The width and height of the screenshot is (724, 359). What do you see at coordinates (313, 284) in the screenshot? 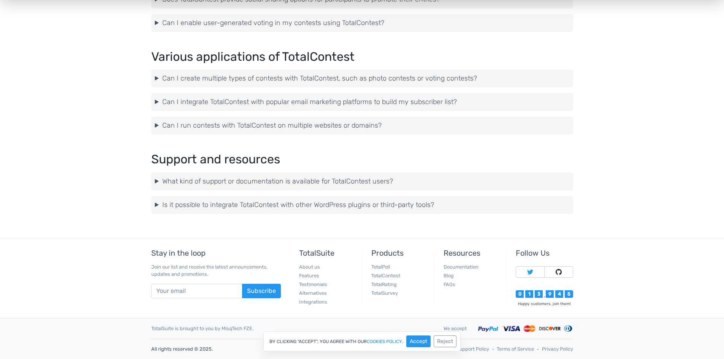
I see `a: Testimonials` at bounding box center [313, 284].